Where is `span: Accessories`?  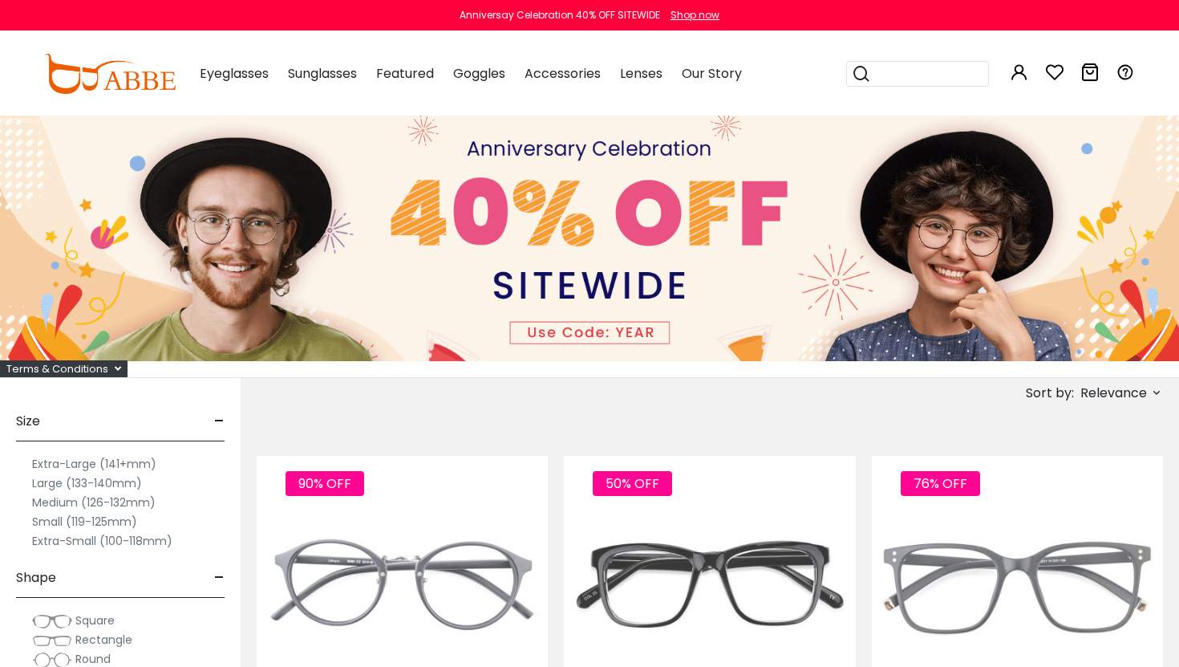
span: Accessories is located at coordinates (562, 73).